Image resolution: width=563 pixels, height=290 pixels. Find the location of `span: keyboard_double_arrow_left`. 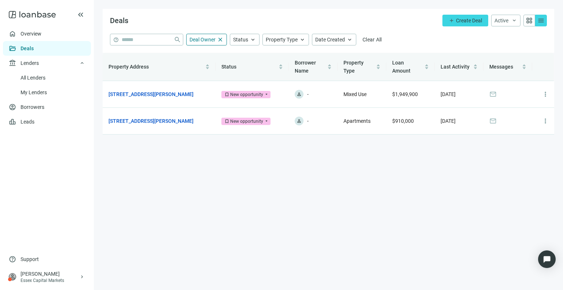

span: keyboard_double_arrow_left is located at coordinates (81, 15).